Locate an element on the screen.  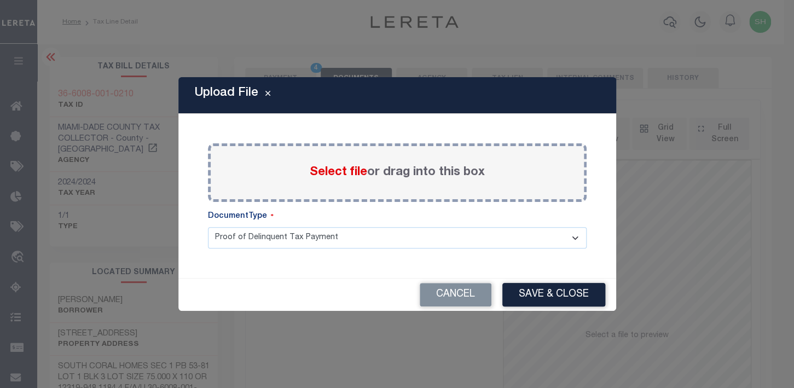
label: or drag into this box is located at coordinates (397, 172).